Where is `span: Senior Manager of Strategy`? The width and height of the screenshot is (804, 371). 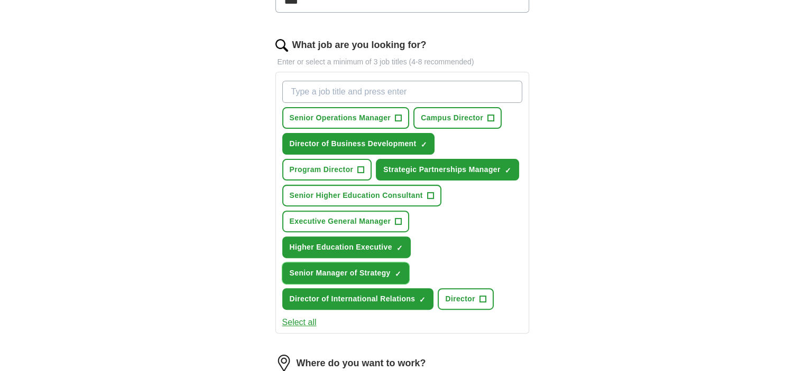 span: Senior Manager of Strategy is located at coordinates (340, 273).